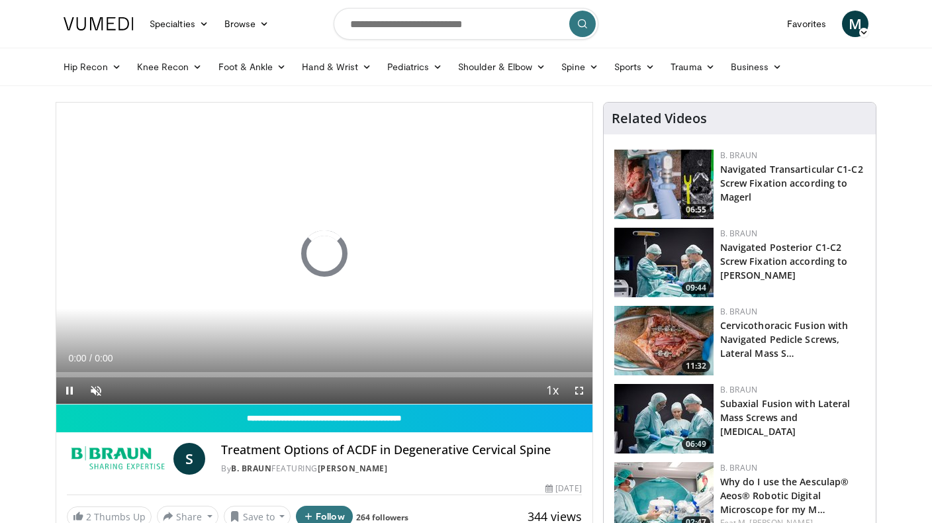 This screenshot has width=932, height=523. Describe the element at coordinates (696, 444) in the screenshot. I see `span: 06:49` at that location.